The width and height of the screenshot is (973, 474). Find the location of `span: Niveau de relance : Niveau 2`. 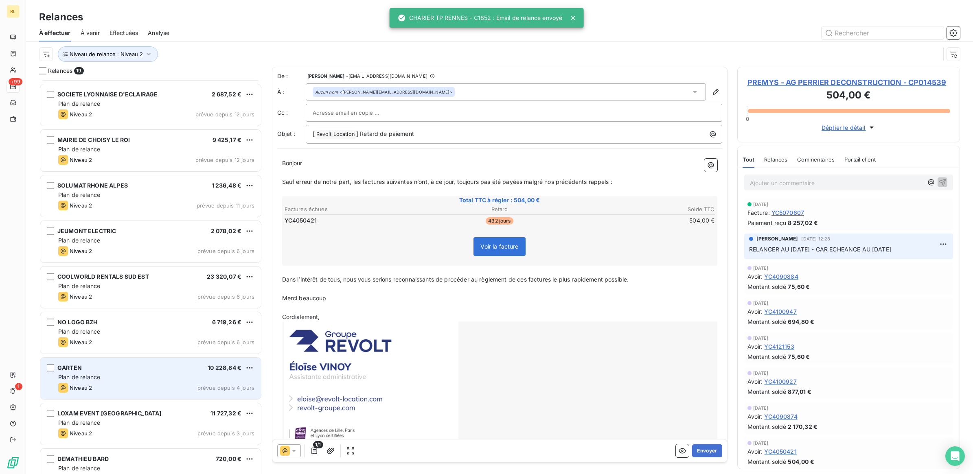

span: Niveau de relance : Niveau 2 is located at coordinates (106, 54).